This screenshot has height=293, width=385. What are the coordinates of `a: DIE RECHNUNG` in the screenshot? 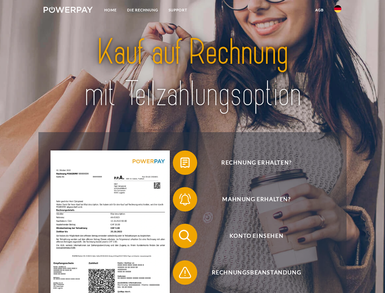 It's located at (143, 10).